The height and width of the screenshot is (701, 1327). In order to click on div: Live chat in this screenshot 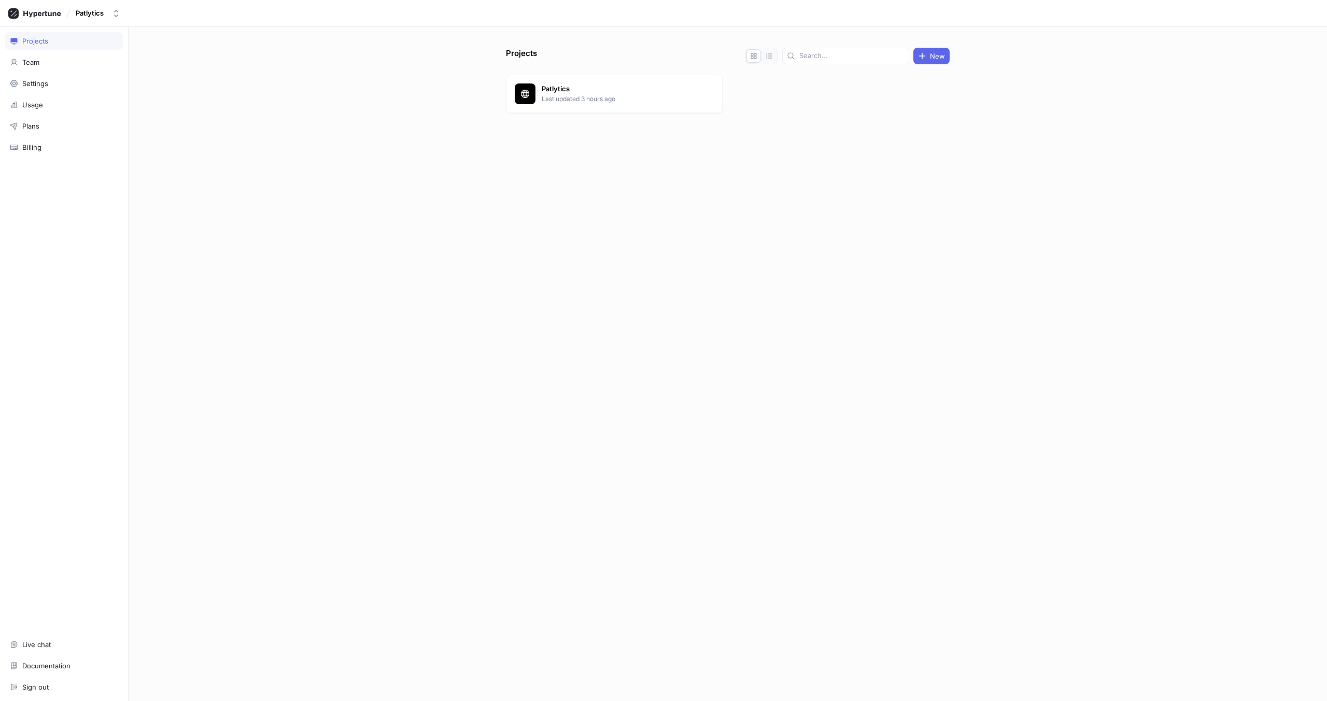, I will do `click(36, 644)`.